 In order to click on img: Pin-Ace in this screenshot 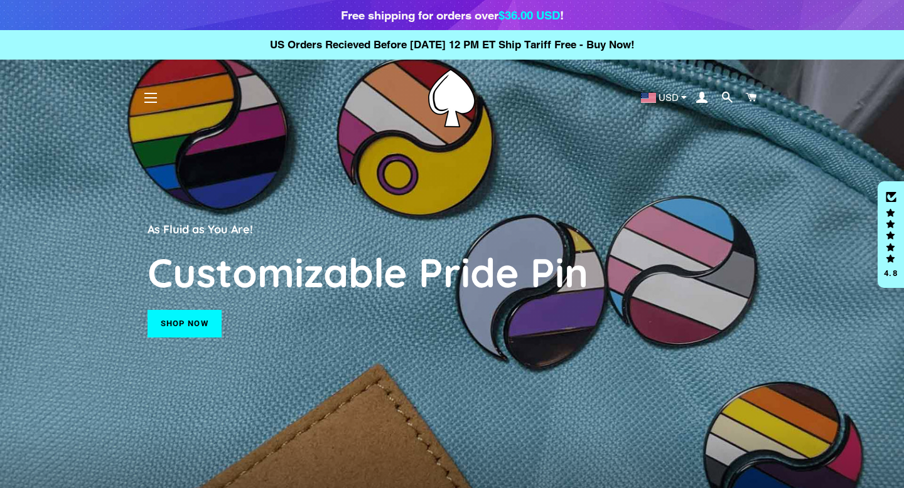, I will do `click(451, 98)`.